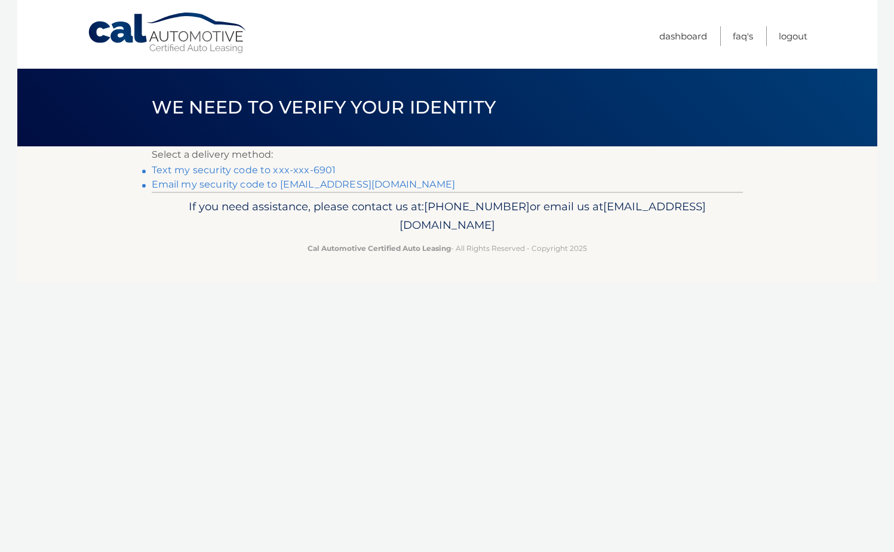 The image size is (894, 552). Describe the element at coordinates (379, 248) in the screenshot. I see `strong: Cal Automotive Certified Auto Leasing` at that location.